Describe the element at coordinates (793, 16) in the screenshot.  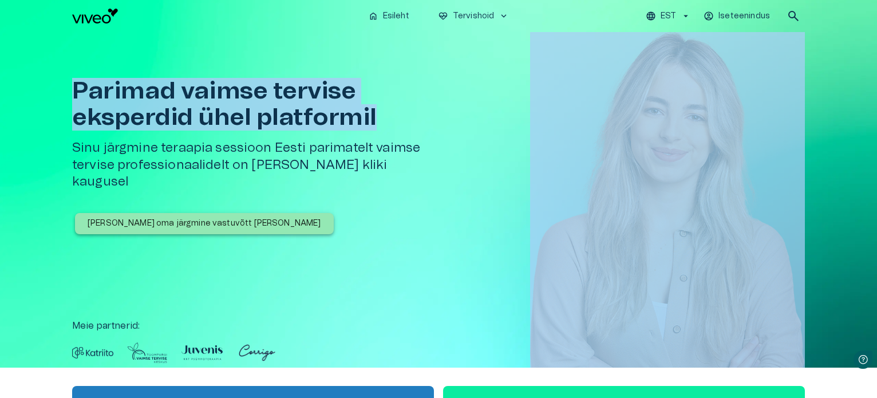
I see `button: open search modal` at that location.